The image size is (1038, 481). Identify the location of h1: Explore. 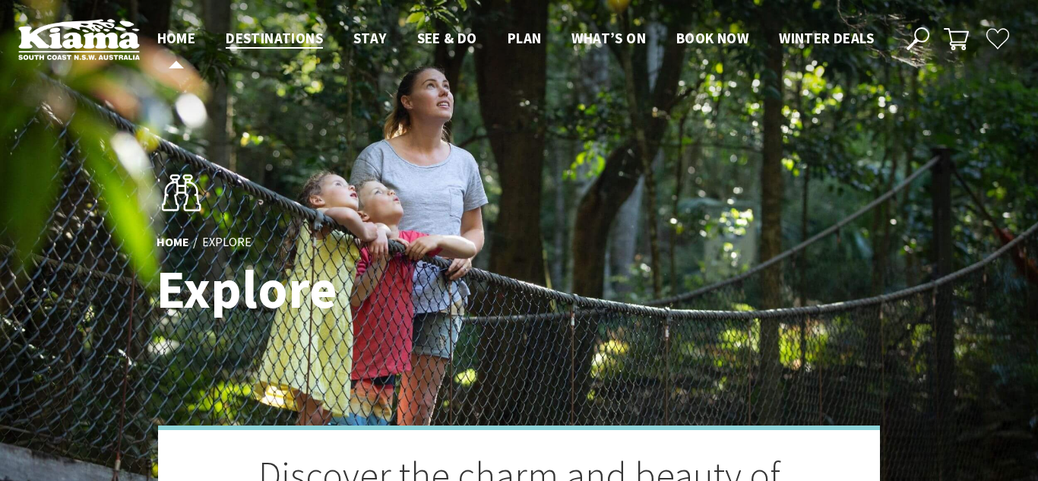
(371, 289).